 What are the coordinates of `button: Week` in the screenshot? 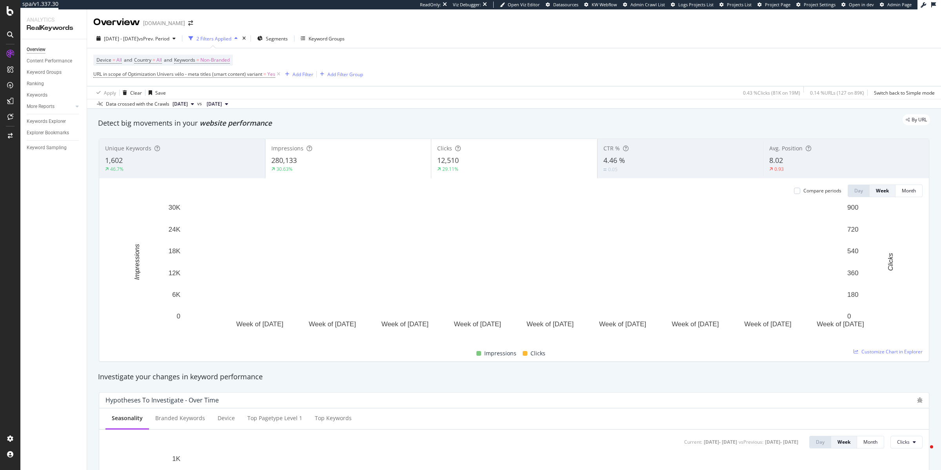 It's located at (883, 191).